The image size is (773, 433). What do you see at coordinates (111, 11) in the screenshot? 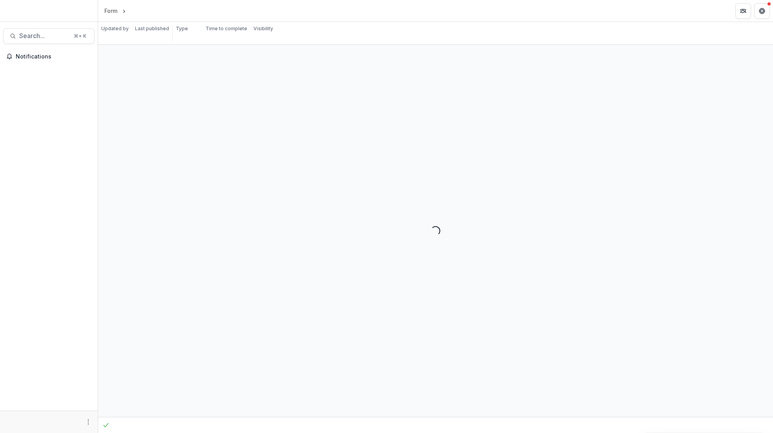
I see `div: Form` at bounding box center [111, 11].